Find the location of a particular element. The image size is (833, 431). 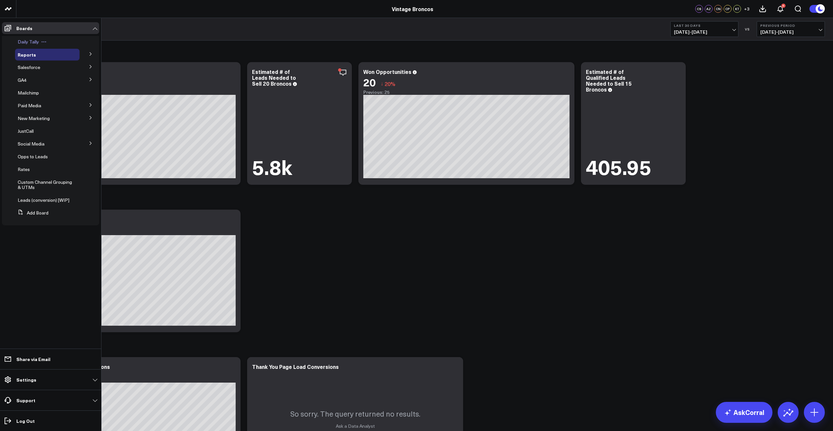

a: Mailchimp is located at coordinates (28, 93).